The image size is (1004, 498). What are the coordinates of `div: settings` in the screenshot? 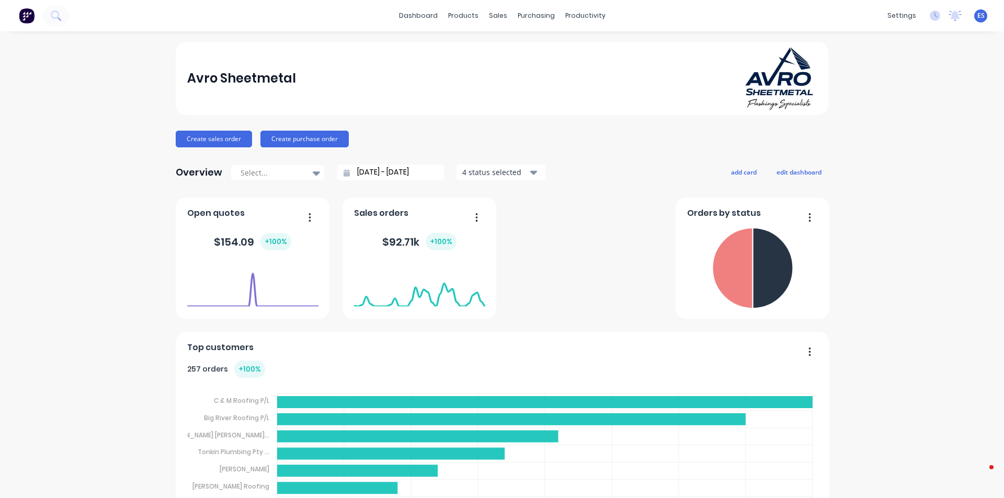 It's located at (902, 16).